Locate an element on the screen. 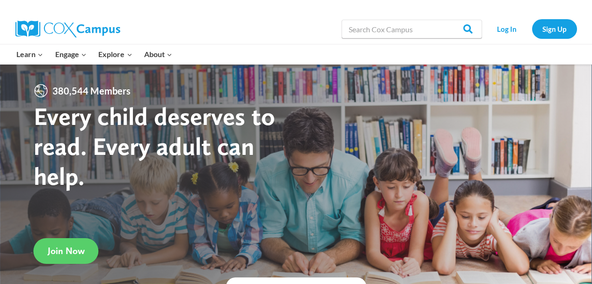  img: Cox Campus is located at coordinates (68, 29).